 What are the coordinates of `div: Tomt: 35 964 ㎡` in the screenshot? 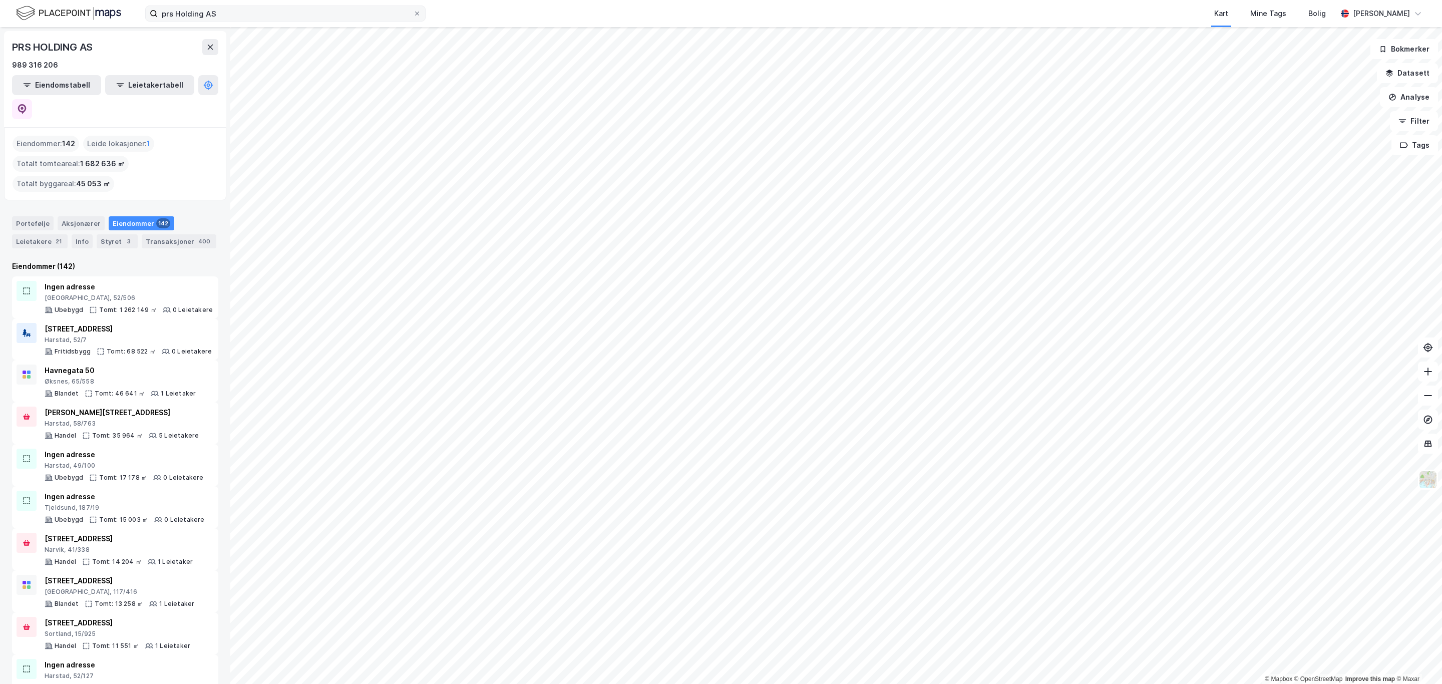 It's located at (117, 435).